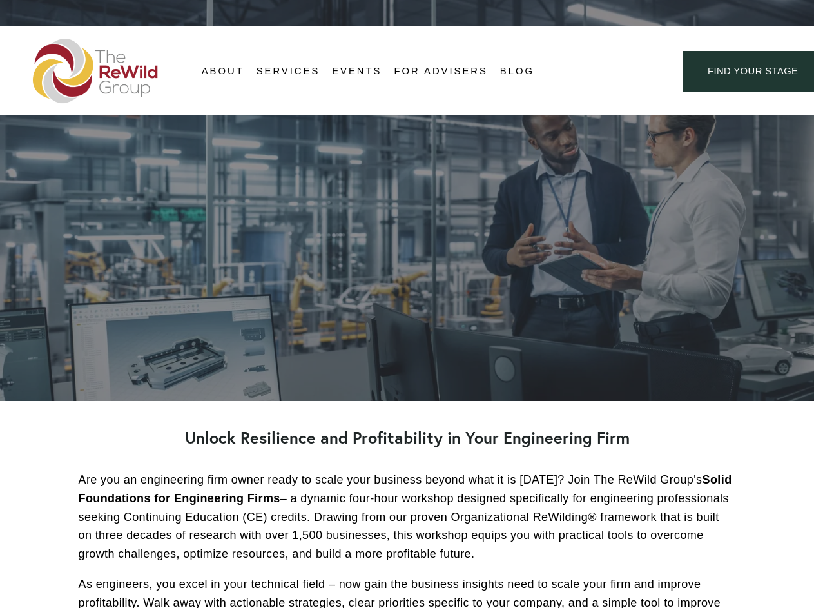 Image resolution: width=814 pixels, height=608 pixels. What do you see at coordinates (440, 72) in the screenshot?
I see `a: For Advisers` at bounding box center [440, 72].